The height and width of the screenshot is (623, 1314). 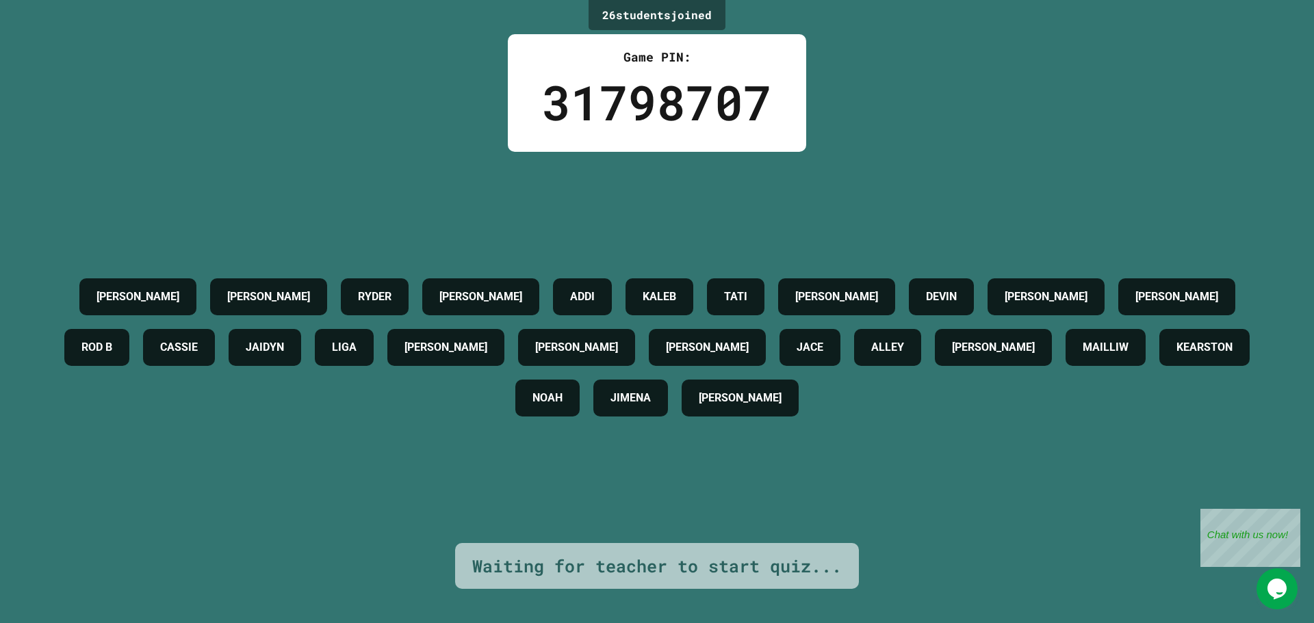 I want to click on h4: ALLEY, so click(x=888, y=348).